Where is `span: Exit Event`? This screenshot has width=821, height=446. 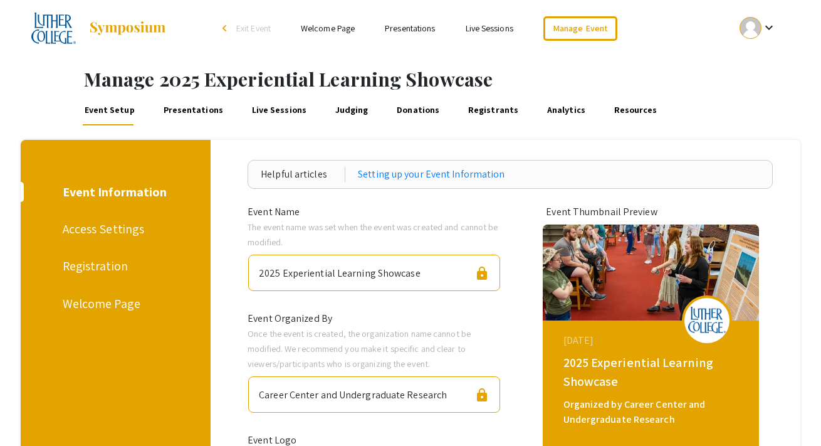 span: Exit Event is located at coordinates (253, 28).